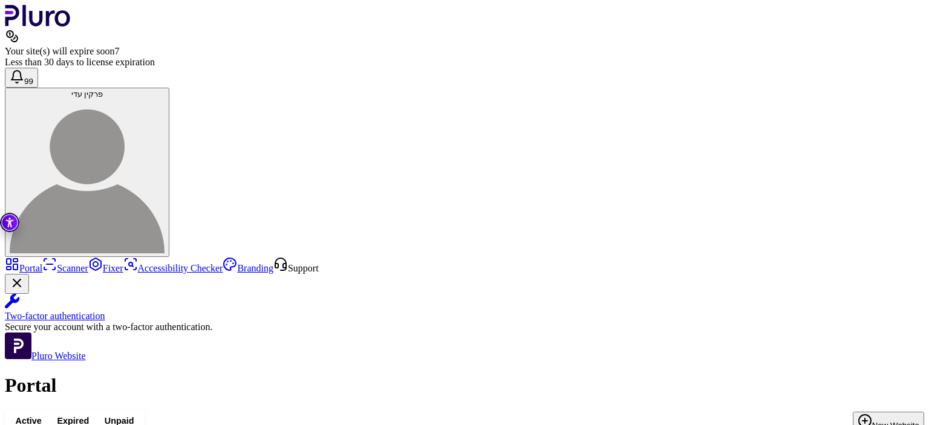 The width and height of the screenshot is (929, 425). What do you see at coordinates (38, 23) in the screenshot?
I see `a: Logo` at bounding box center [38, 23].